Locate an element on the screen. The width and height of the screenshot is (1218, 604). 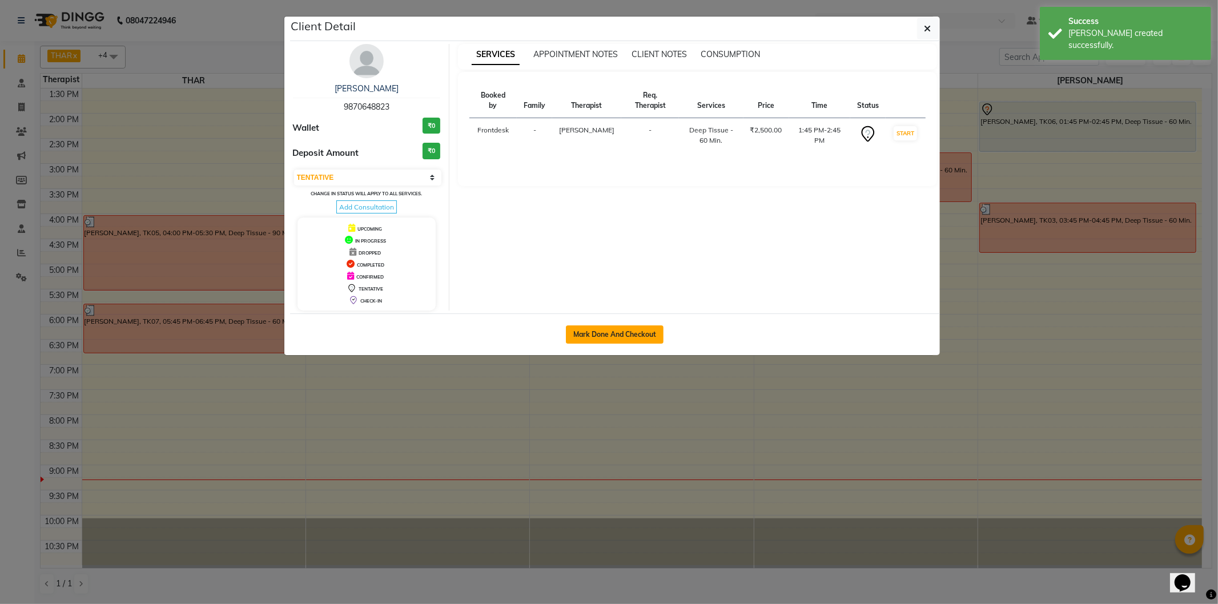
span: 9870648823 is located at coordinates (367, 107).